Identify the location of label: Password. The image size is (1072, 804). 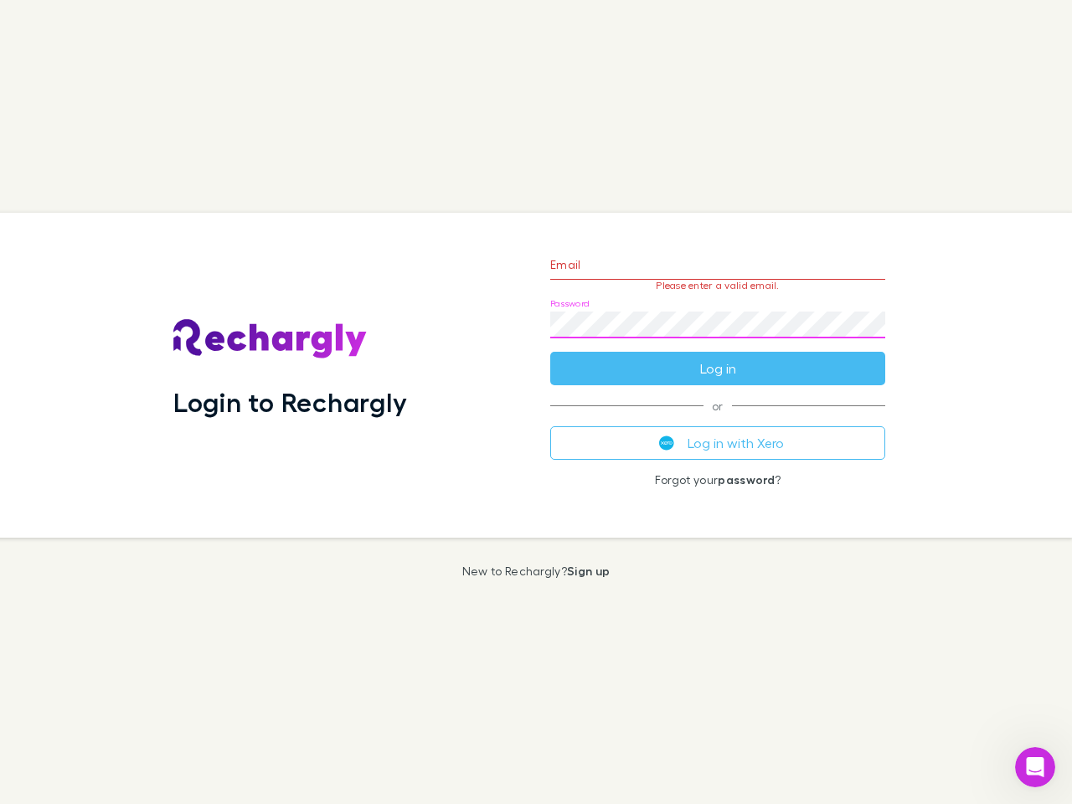
(570, 303).